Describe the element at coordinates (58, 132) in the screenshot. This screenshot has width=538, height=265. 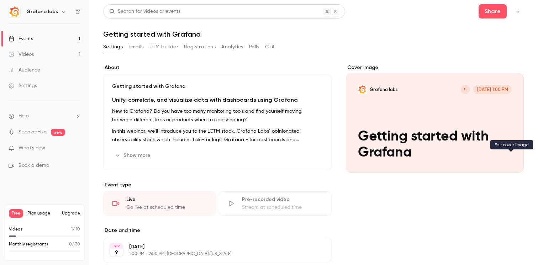
I see `span: new` at that location.